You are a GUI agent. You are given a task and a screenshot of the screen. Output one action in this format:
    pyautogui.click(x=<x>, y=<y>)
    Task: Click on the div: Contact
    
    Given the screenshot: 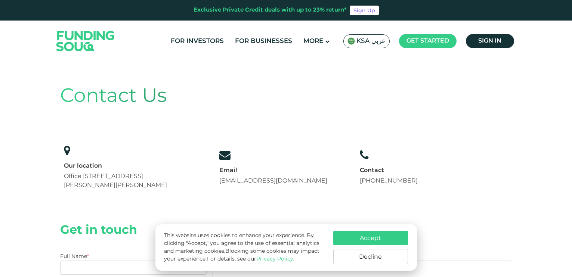 What is the action you would take?
    pyautogui.click(x=389, y=171)
    